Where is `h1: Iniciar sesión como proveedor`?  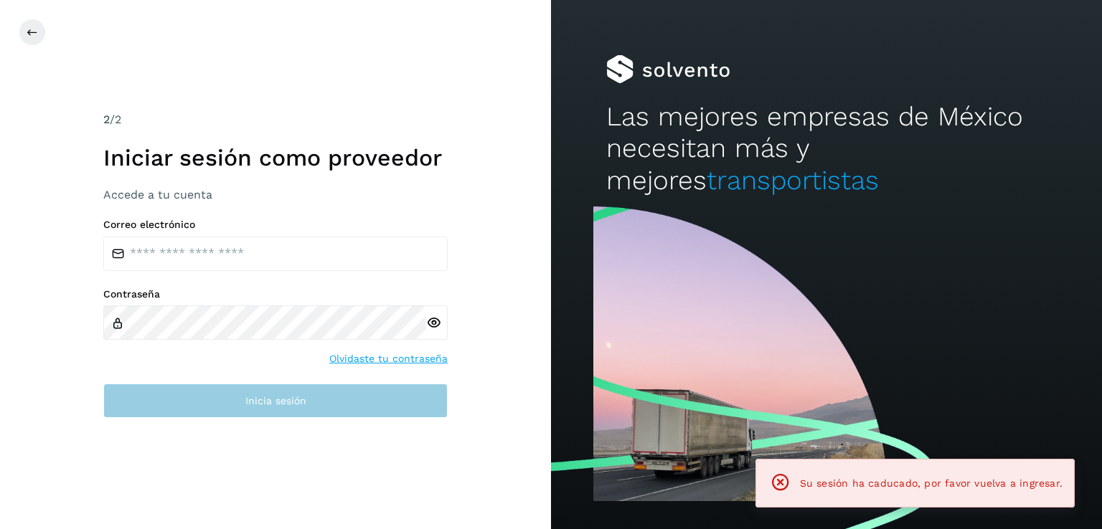
h1: Iniciar sesión como proveedor is located at coordinates (275, 158).